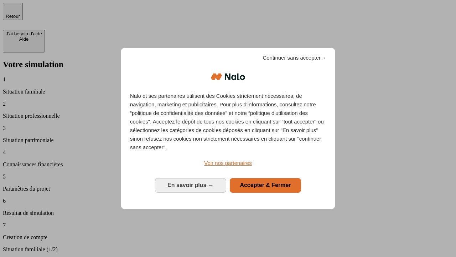  I want to click on button: Accepter & Fermer: Accepter notre traitement des données et fermer, so click(266, 185).